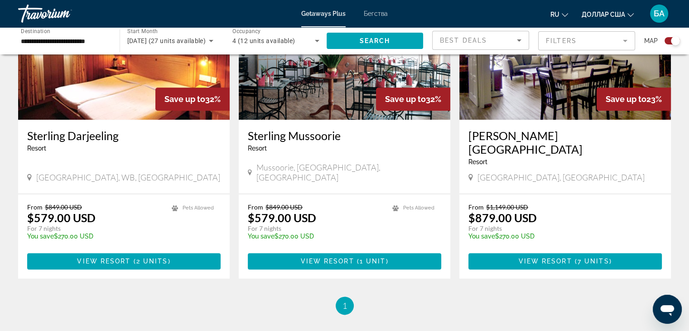 Image resolution: width=689 pixels, height=331 pixels. Describe the element at coordinates (565, 261) in the screenshot. I see `button: View Resort(7 units)` at that location.